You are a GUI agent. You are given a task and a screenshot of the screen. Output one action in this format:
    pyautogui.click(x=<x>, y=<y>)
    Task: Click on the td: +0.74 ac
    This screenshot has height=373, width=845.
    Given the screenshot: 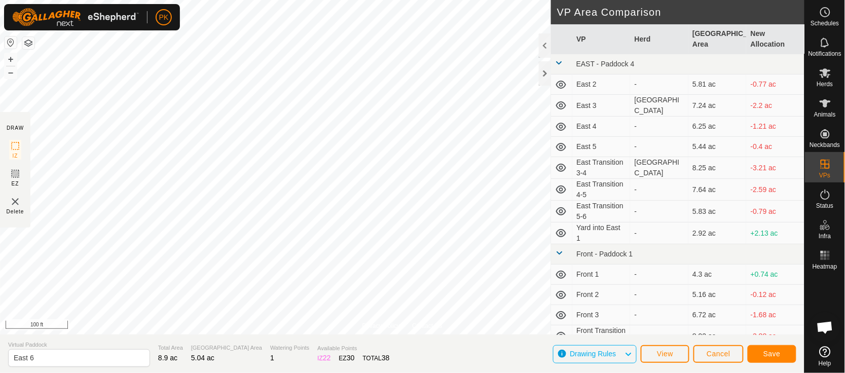 What is the action you would take?
    pyautogui.click(x=775, y=275)
    